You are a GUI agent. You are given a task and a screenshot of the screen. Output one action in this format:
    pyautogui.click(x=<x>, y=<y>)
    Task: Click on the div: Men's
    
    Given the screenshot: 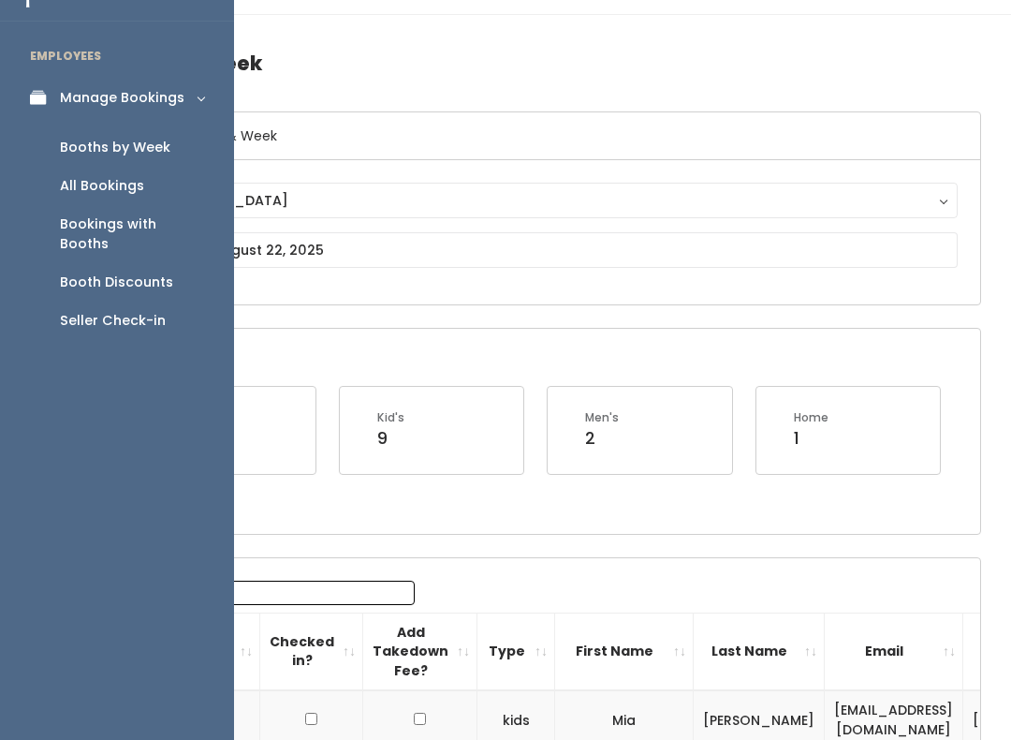 What is the action you would take?
    pyautogui.click(x=602, y=418)
    